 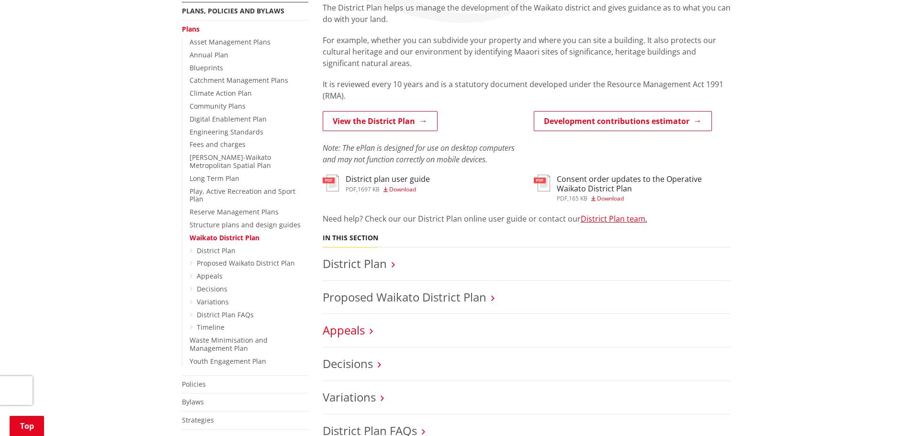 What do you see at coordinates (527, 219) in the screenshot?
I see `p: Need help? Check our our District Plan online user guide or contact our` at bounding box center [527, 219].